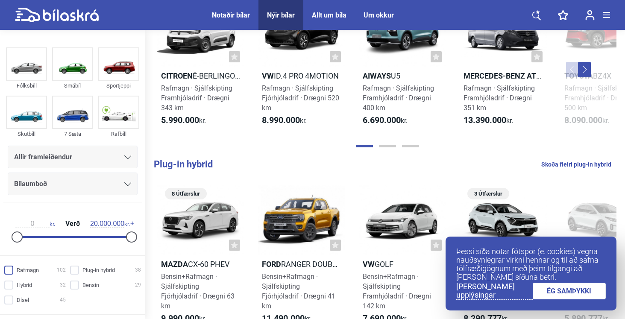  I want to click on span: Bensín+Rafmagn · Sjálfskipting Fjórhjóladrif · Drægni 63 km, so click(198, 291).